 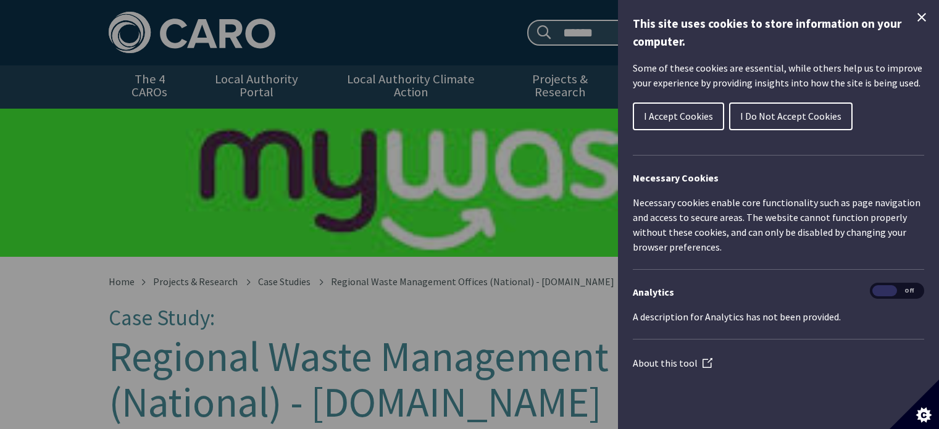 What do you see at coordinates (778, 317) in the screenshot?
I see `p: A description for Analytics has not been provided.` at bounding box center [778, 317].